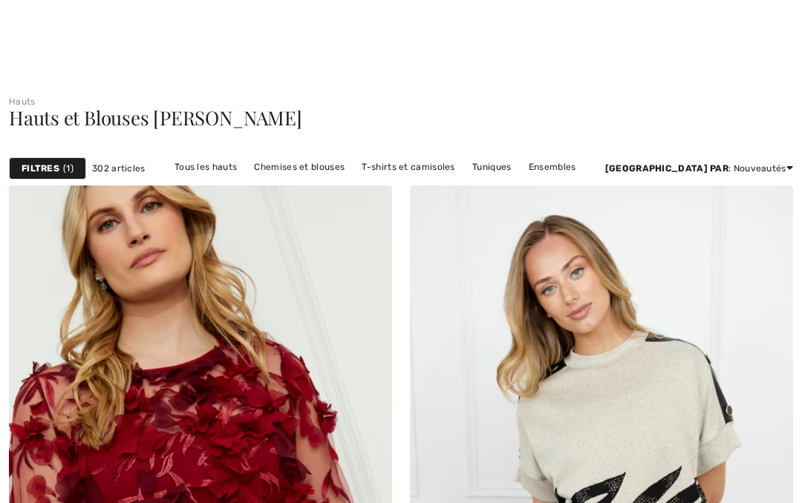  I want to click on a: Tous les hauts, so click(206, 167).